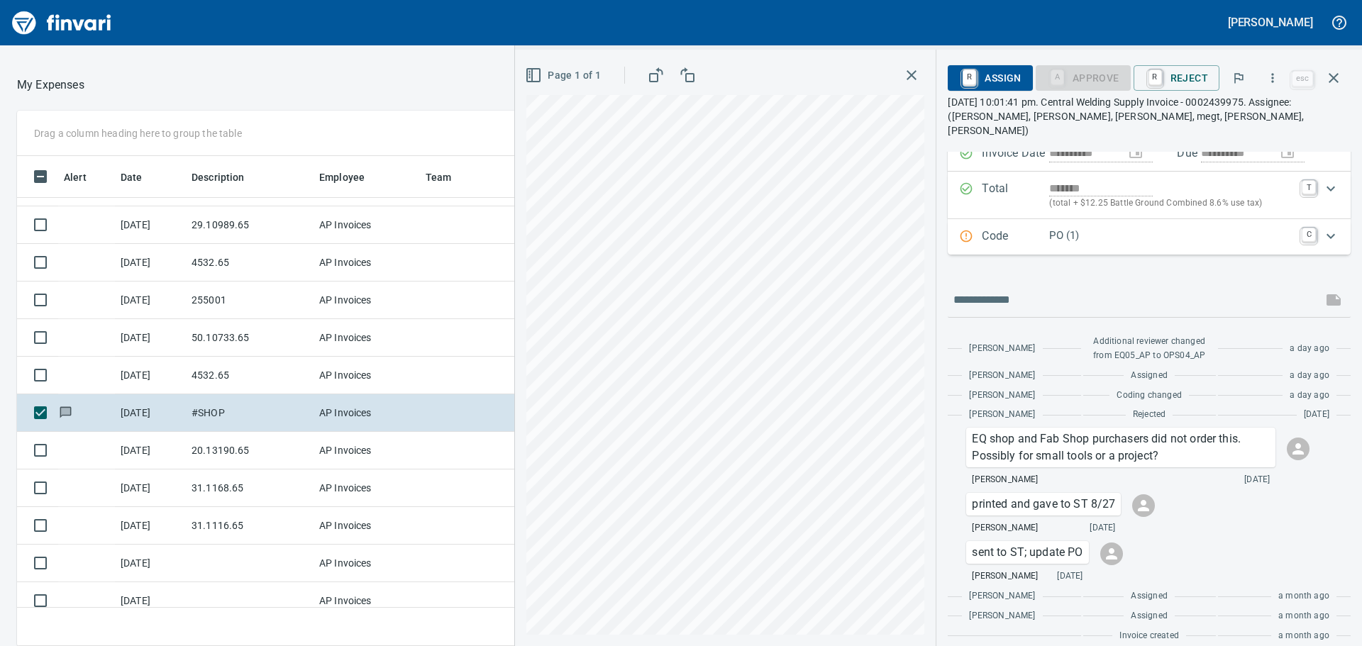  Describe the element at coordinates (989, 78) in the screenshot. I see `span: Assign` at that location.